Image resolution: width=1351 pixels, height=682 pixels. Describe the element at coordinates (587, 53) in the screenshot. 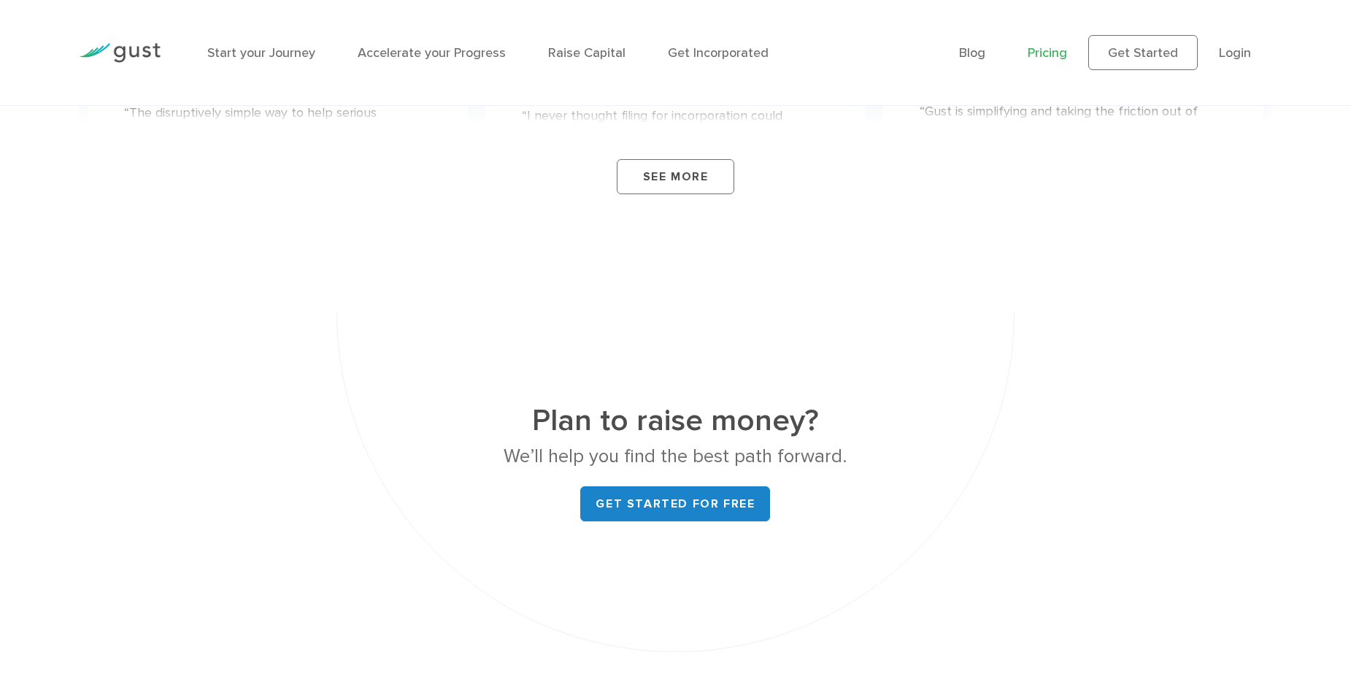

I see `a: Raise Capital` at that location.